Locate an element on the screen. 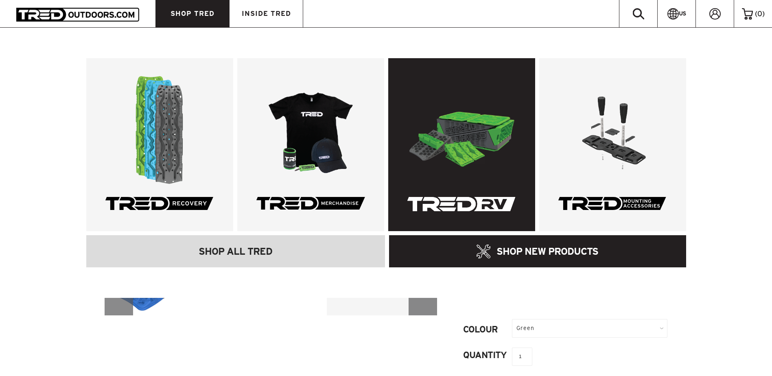 Image resolution: width=772 pixels, height=376 pixels. label: Quantity is located at coordinates (487, 356).